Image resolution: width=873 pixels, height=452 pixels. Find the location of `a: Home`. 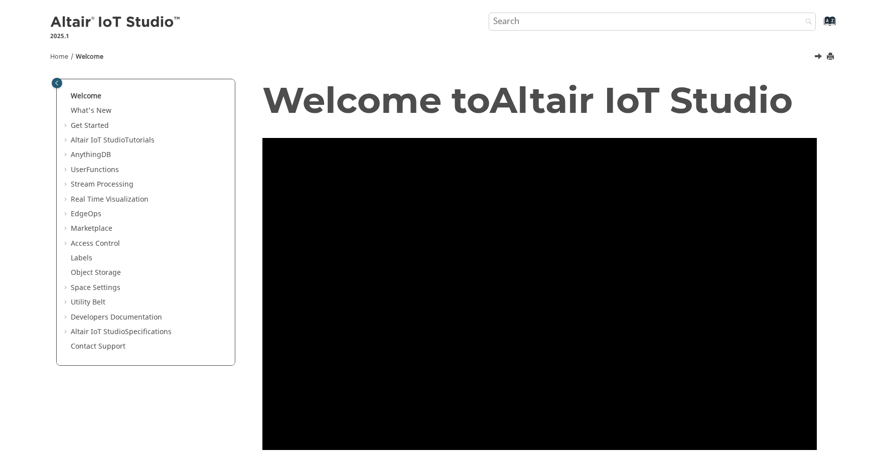

a: Home is located at coordinates (59, 57).